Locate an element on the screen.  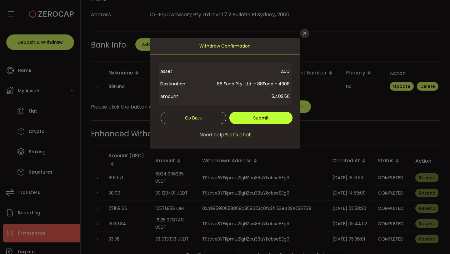
div: dialog is located at coordinates (225, 93).